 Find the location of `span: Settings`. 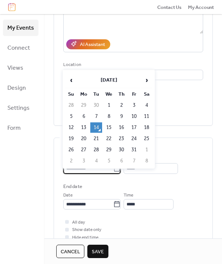

span: Settings is located at coordinates (19, 108).